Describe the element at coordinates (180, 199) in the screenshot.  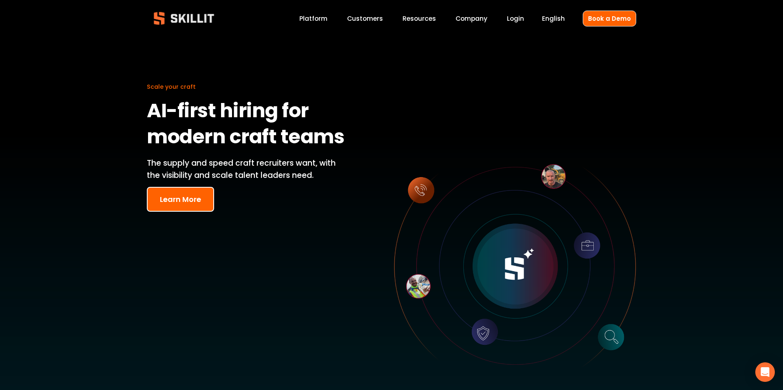
I see `button: Learn More` at that location.